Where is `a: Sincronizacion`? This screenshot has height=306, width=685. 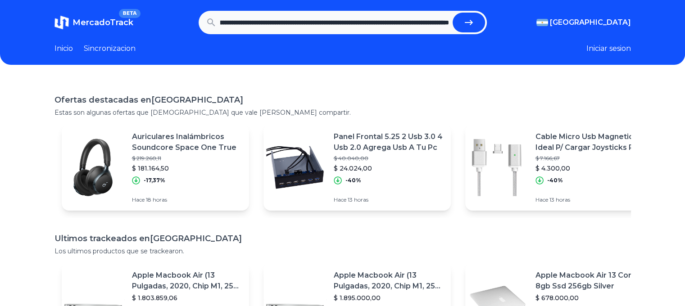
a: Sincronizacion is located at coordinates (109, 49).